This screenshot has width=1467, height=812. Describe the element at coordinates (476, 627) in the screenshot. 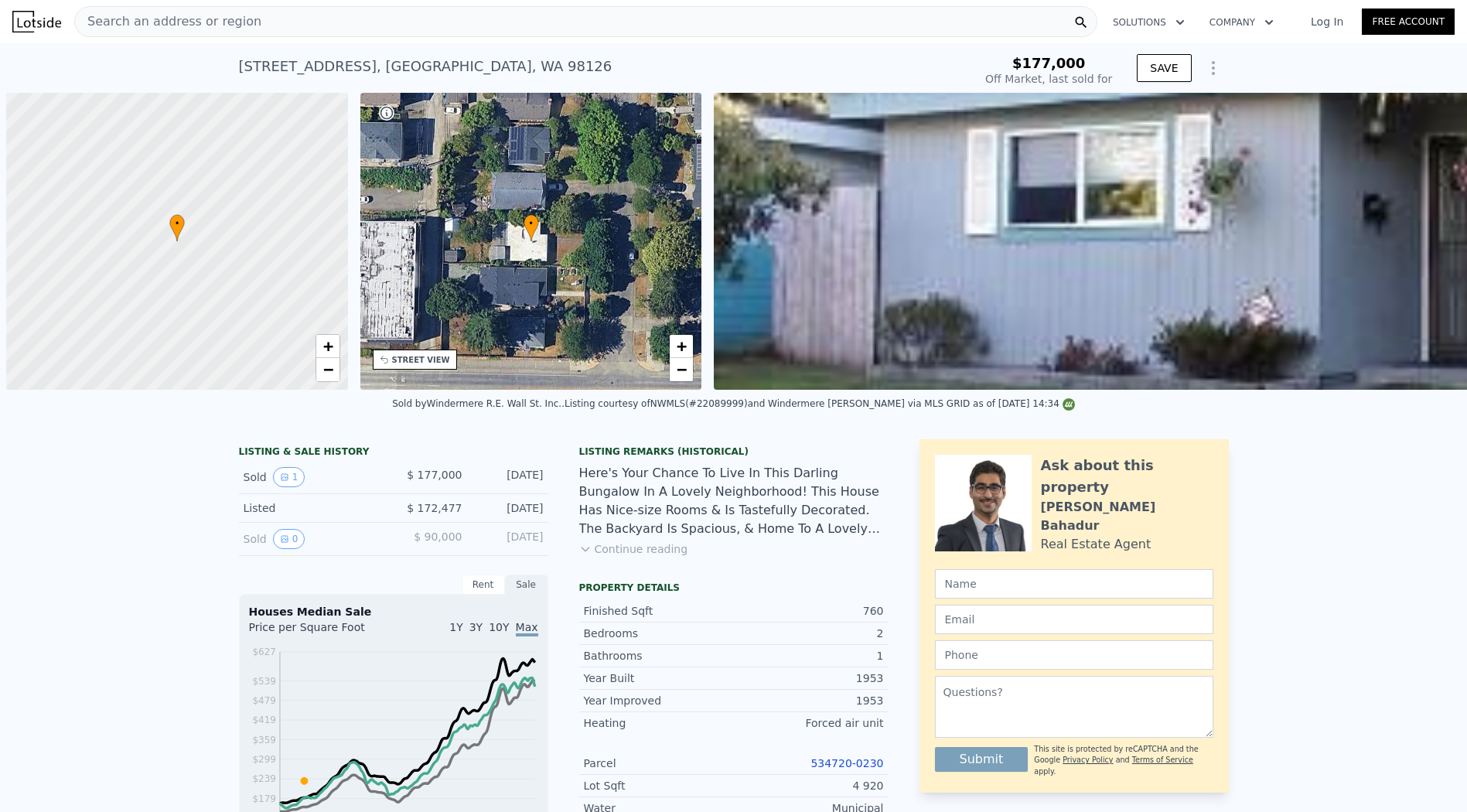

I see `span: 3Y` at that location.